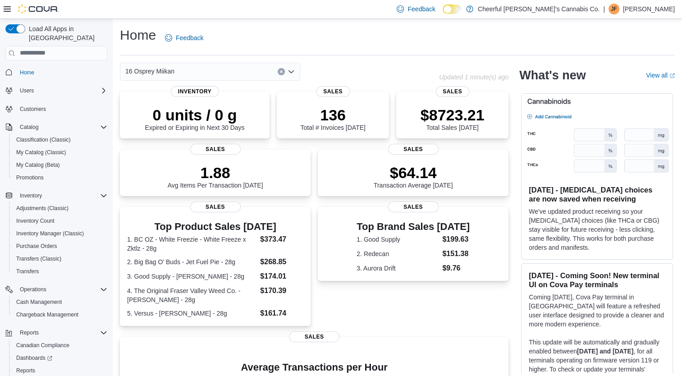  What do you see at coordinates (397, 268) in the screenshot?
I see `dt: 3. Aurora Drift` at bounding box center [397, 268].